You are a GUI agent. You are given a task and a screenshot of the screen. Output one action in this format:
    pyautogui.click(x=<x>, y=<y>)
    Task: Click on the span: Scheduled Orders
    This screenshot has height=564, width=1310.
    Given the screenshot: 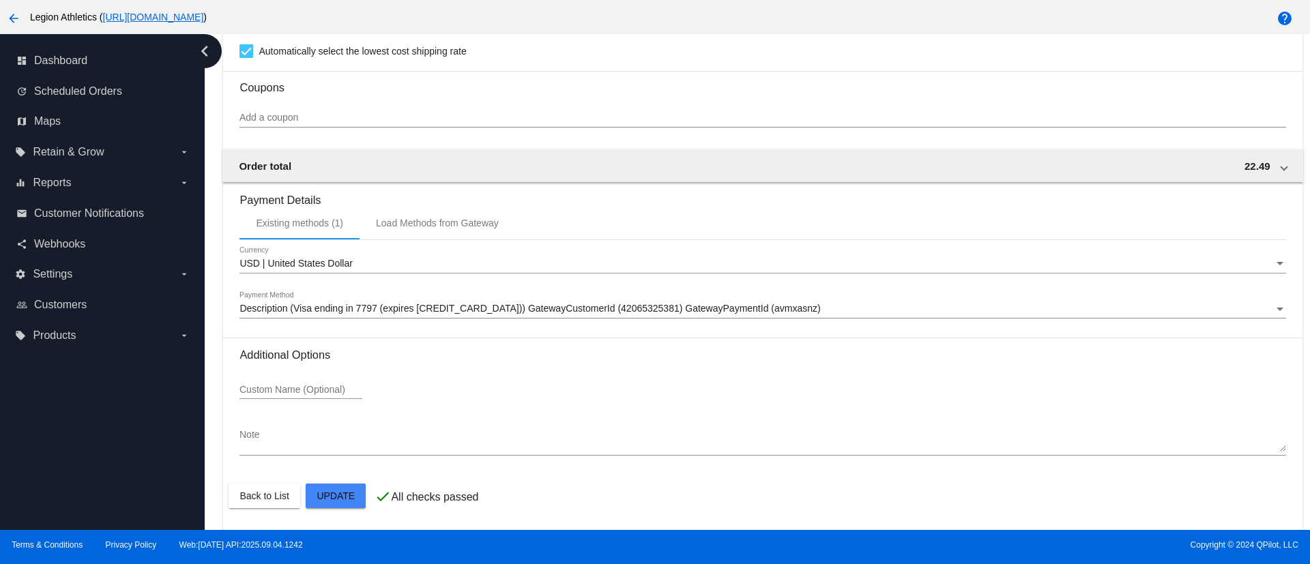 What is the action you would take?
    pyautogui.click(x=78, y=91)
    